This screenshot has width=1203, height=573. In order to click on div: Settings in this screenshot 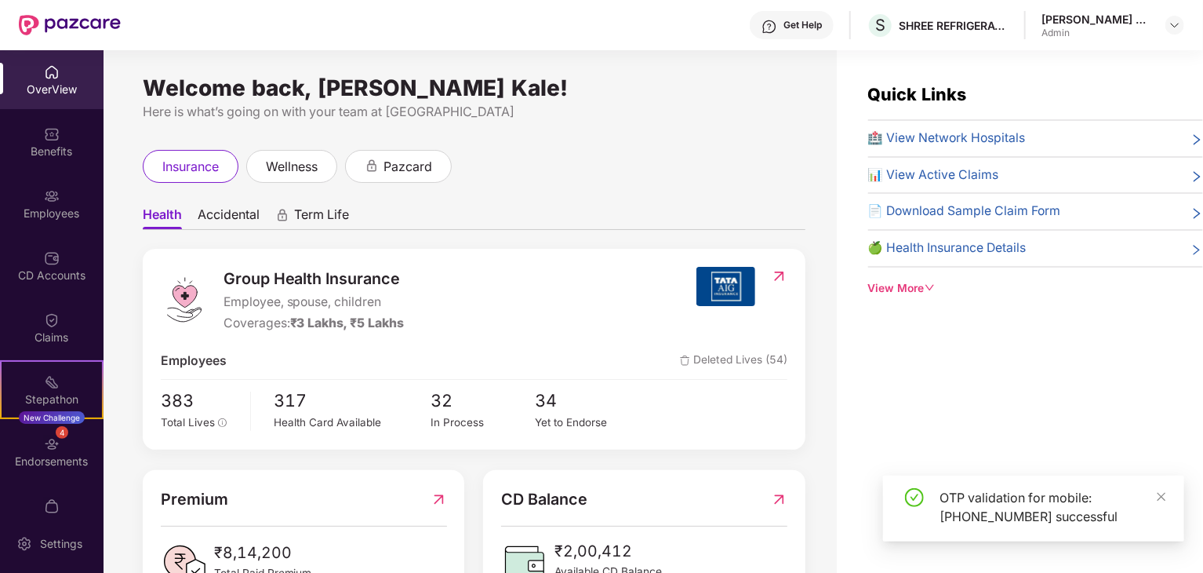, I will do `click(61, 544)`.